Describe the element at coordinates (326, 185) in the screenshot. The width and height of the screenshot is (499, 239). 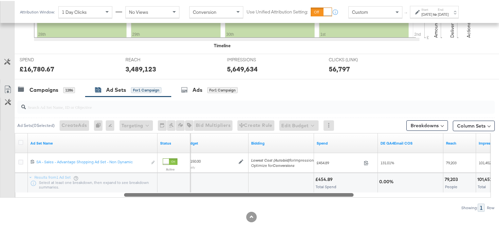
I see `span: Total Spend` at that location.